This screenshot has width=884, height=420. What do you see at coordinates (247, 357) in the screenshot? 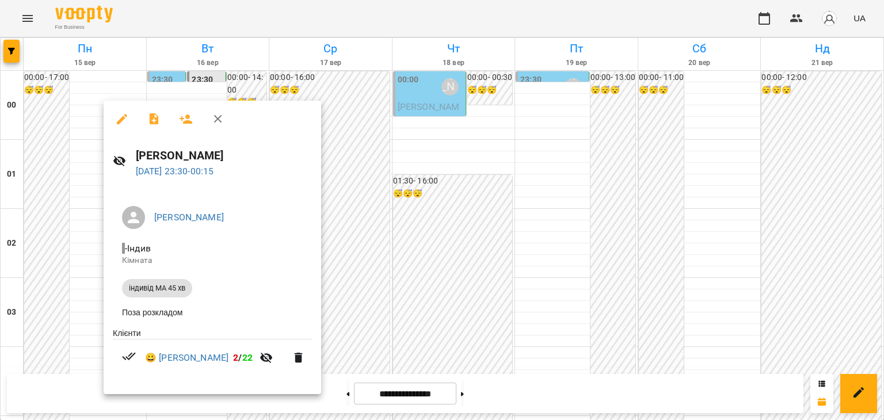
I see `span: 22` at bounding box center [247, 357].